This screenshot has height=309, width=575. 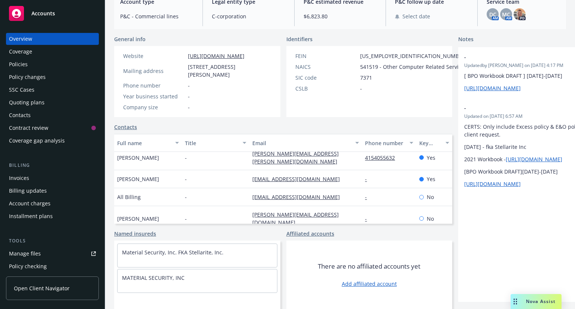 I want to click on a: Named insureds, so click(x=135, y=234).